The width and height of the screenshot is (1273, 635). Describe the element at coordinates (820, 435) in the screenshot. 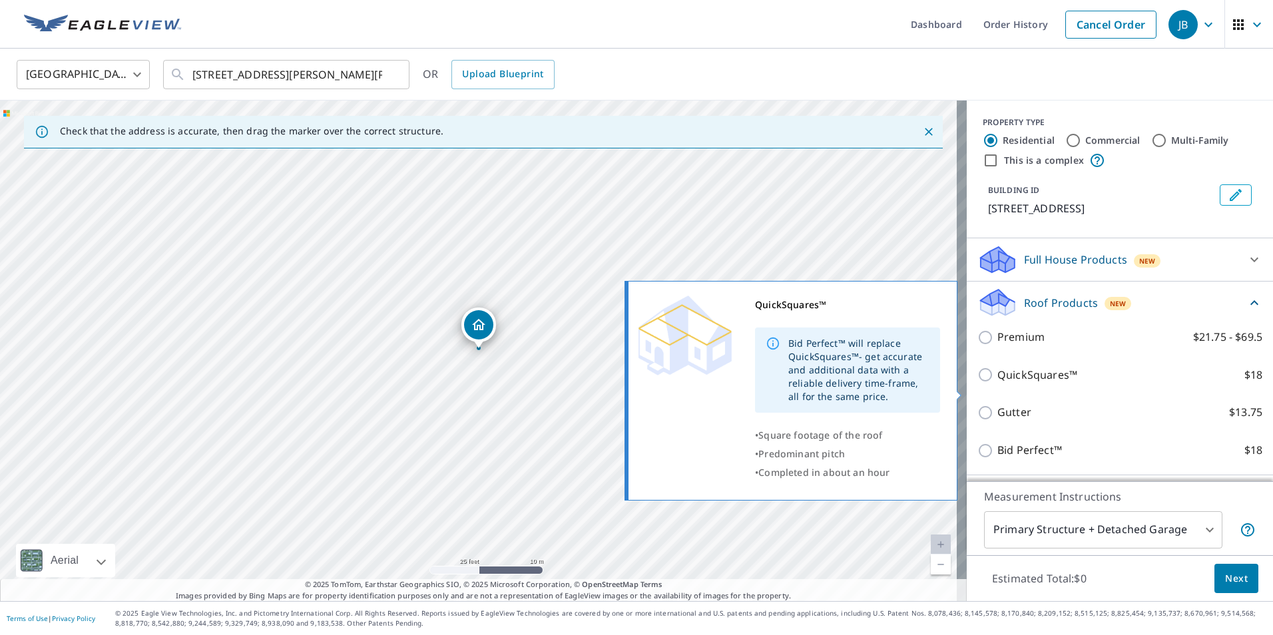

I see `span: Square footage of the roof` at that location.